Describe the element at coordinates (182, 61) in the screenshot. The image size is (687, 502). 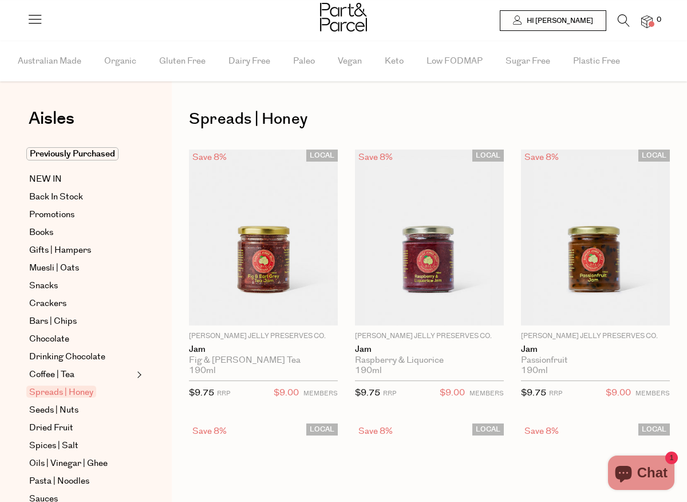
I see `span: Gluten Free` at that location.